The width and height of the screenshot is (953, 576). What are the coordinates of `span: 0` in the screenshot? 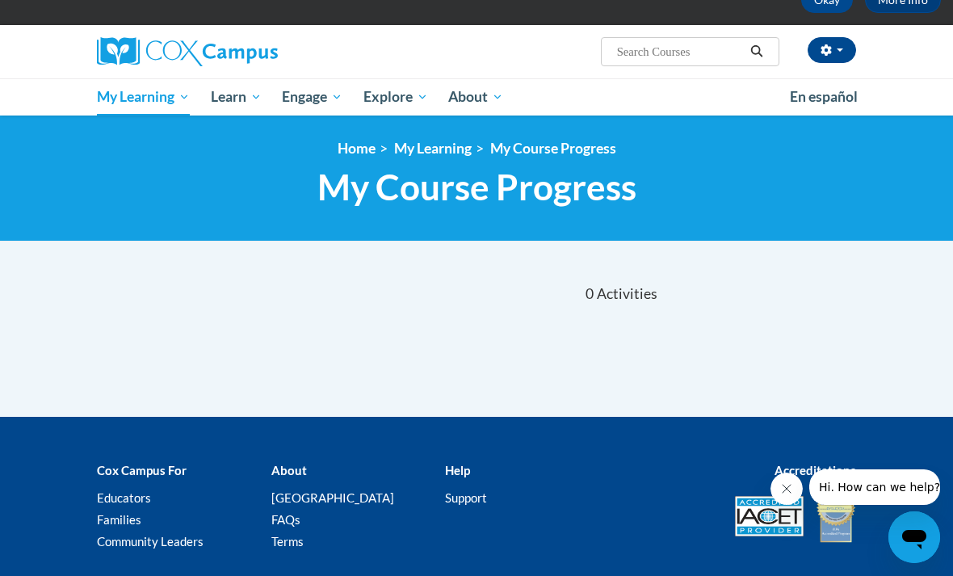 It's located at (590, 294).